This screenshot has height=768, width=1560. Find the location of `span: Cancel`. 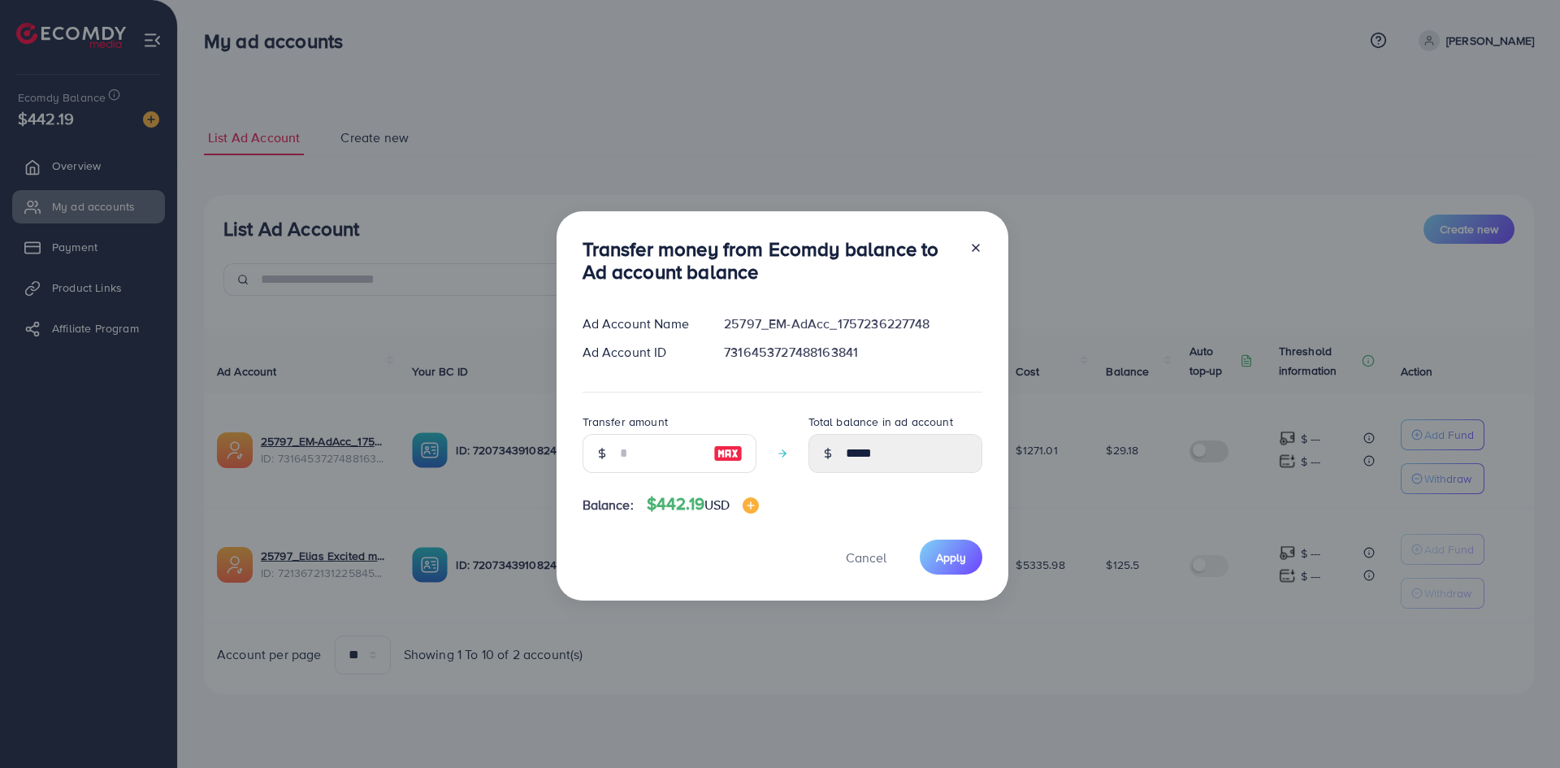

span: Cancel is located at coordinates (866, 557).